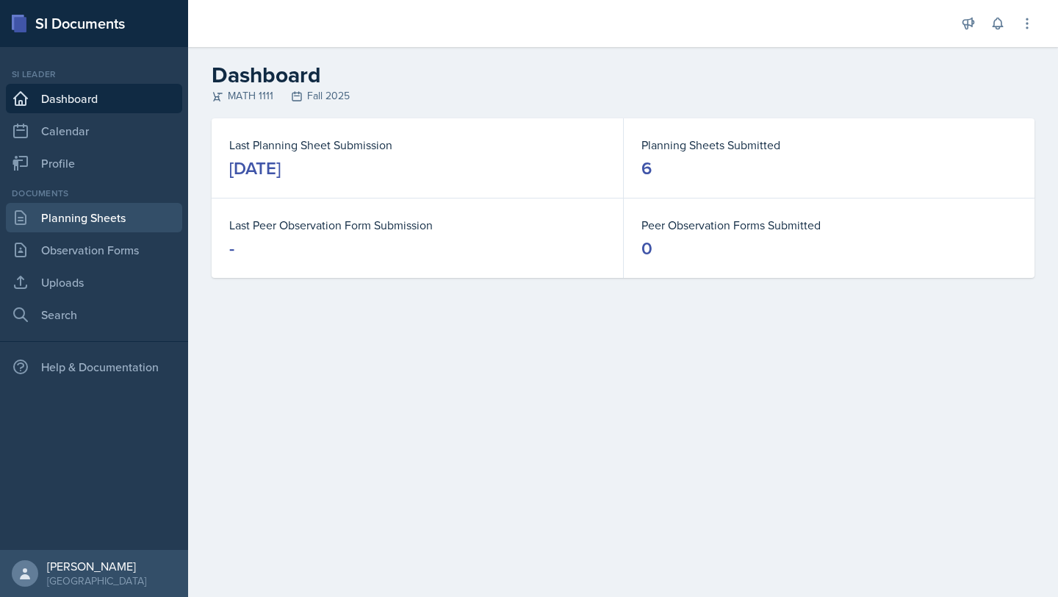  Describe the element at coordinates (623, 75) in the screenshot. I see `h2: Dashboard` at that location.